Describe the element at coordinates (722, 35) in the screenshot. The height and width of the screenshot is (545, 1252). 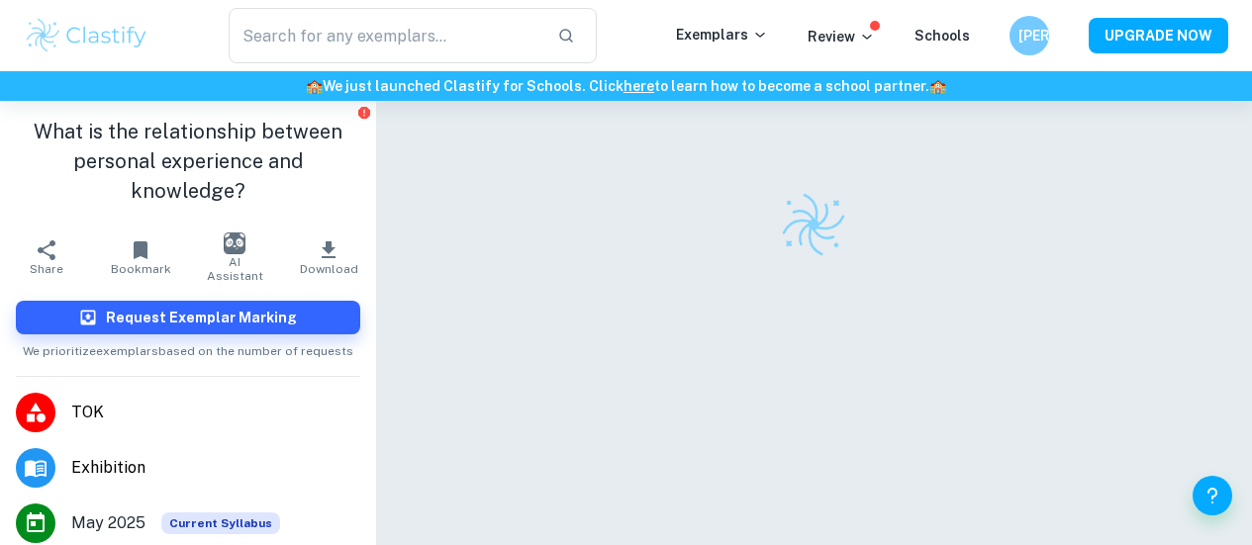
I see `p: Exemplars` at that location.